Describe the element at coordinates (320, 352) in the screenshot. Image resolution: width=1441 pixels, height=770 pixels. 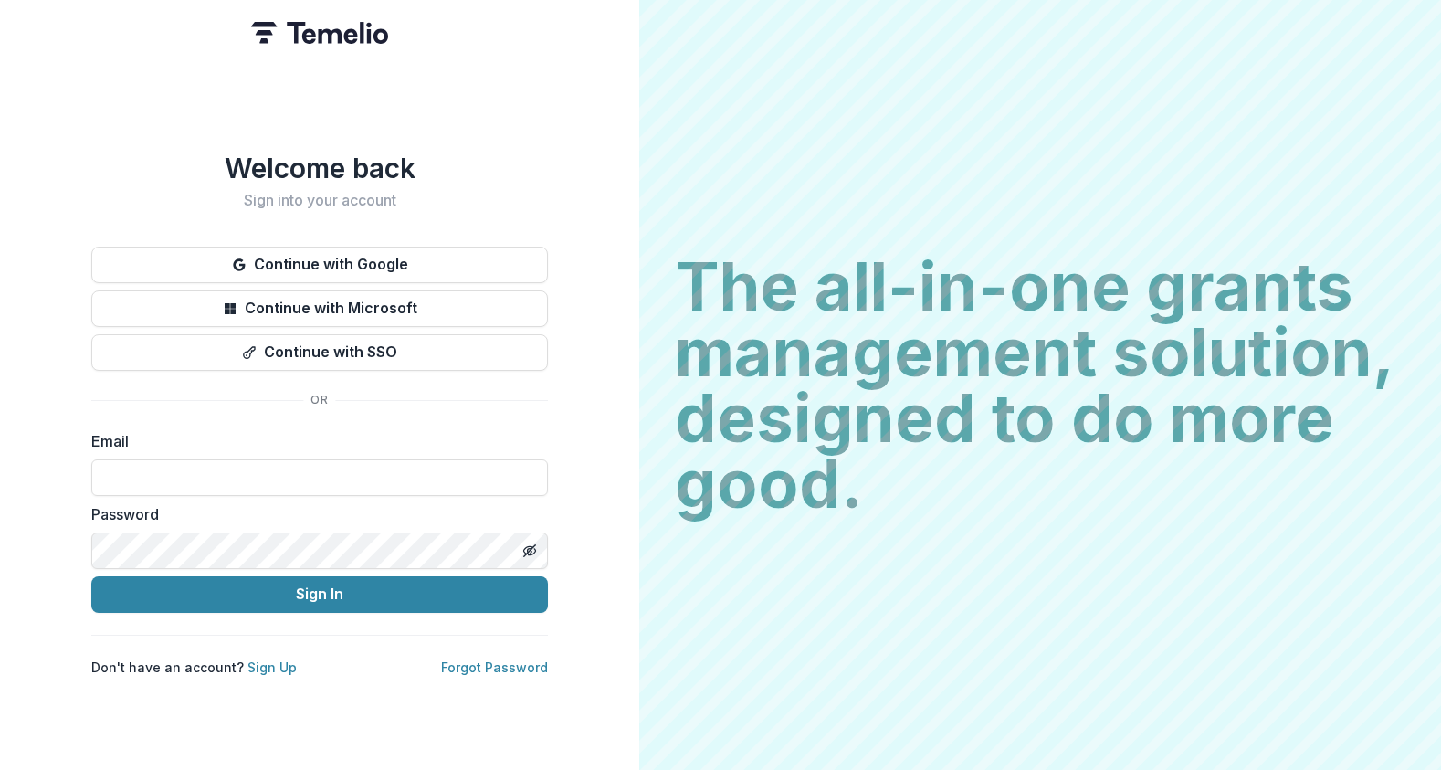
I see `button: Continue with SSO` at that location.